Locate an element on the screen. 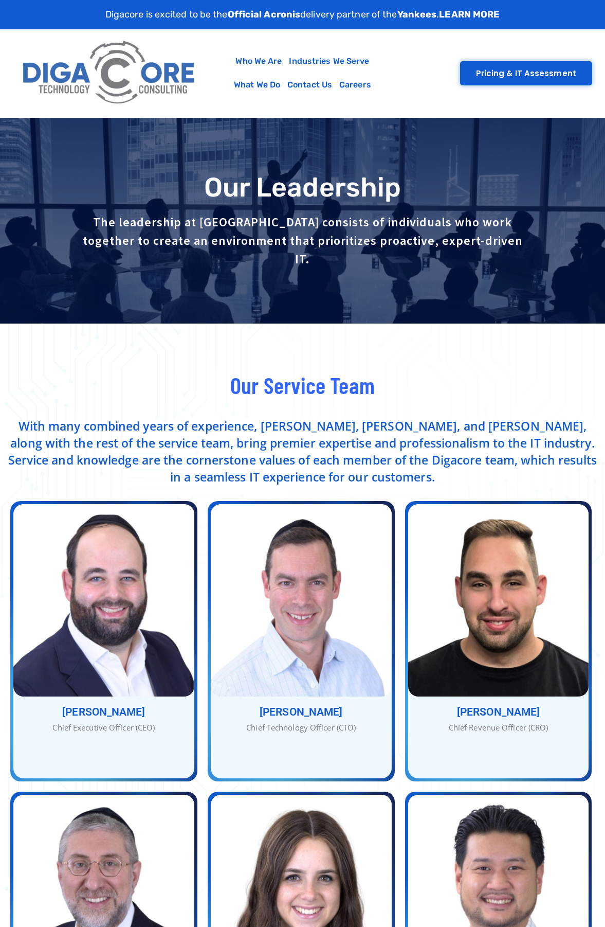 Image resolution: width=605 pixels, height=927 pixels. strong: Official Acronis is located at coordinates (264, 14).